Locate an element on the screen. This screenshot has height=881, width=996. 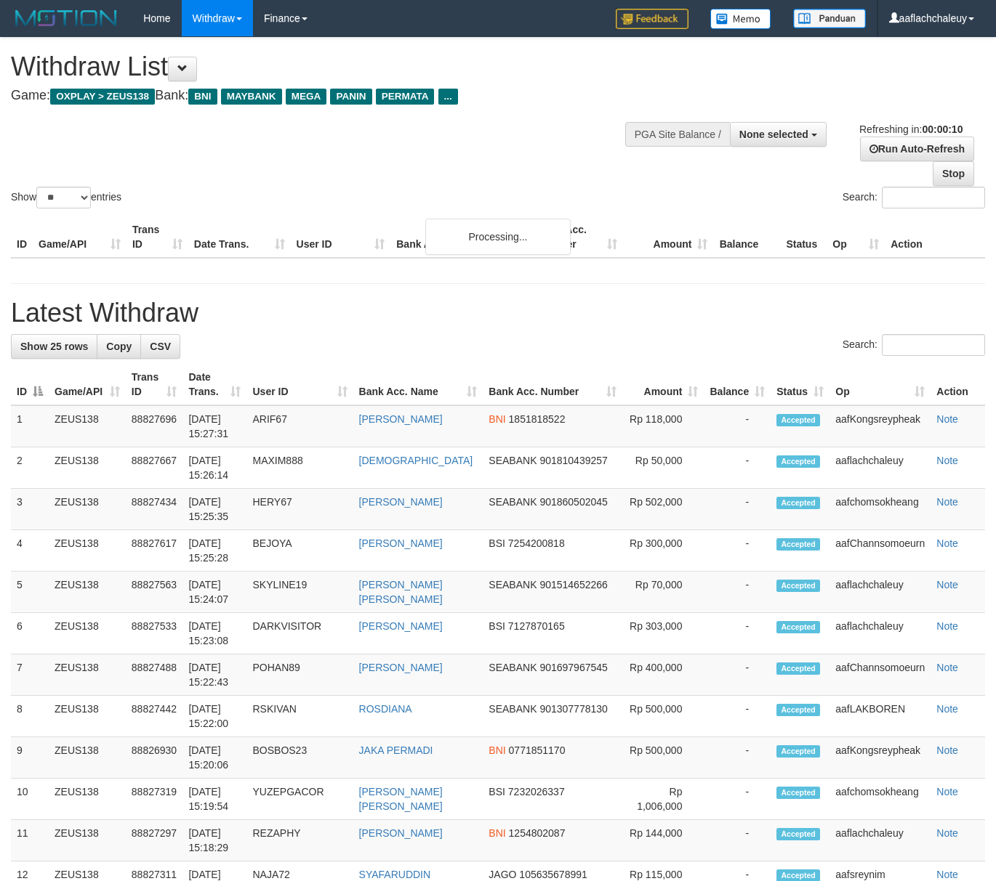
th: Bank Acc. Name is located at coordinates (461, 237).